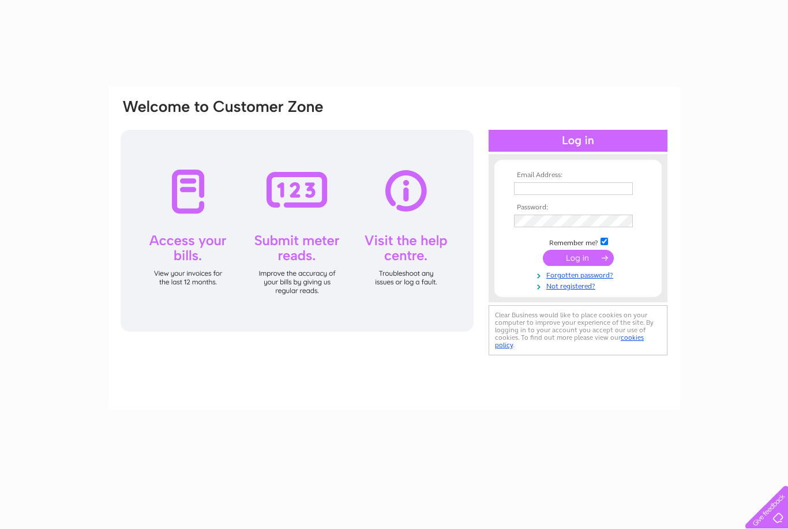 This screenshot has height=529, width=788. I want to click on td: Remember me?, so click(578, 242).